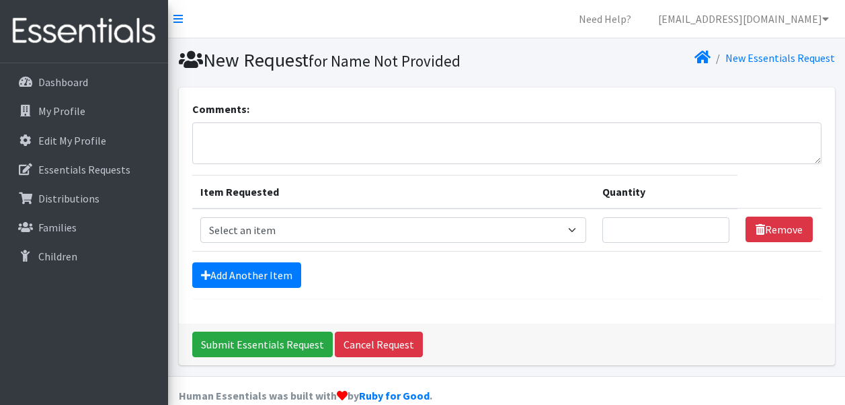 The height and width of the screenshot is (405, 845). What do you see at coordinates (72, 141) in the screenshot?
I see `p: Edit My Profile` at bounding box center [72, 141].